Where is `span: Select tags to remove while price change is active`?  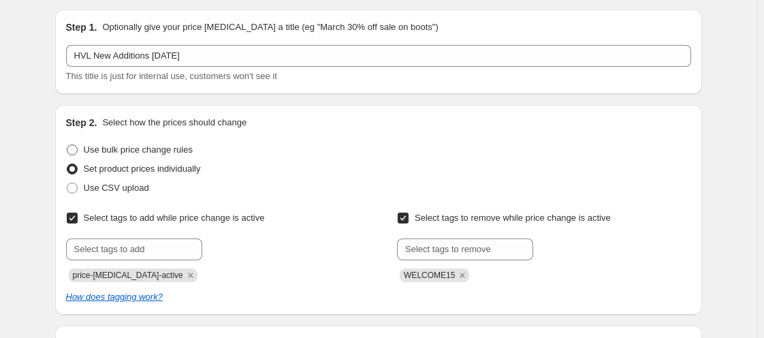
span: Select tags to remove while price change is active is located at coordinates (513, 217).